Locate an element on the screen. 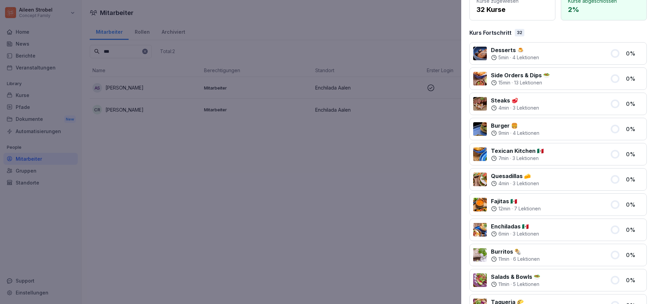 The width and height of the screenshot is (655, 304). p: Steaks 🥩 is located at coordinates (514, 101).